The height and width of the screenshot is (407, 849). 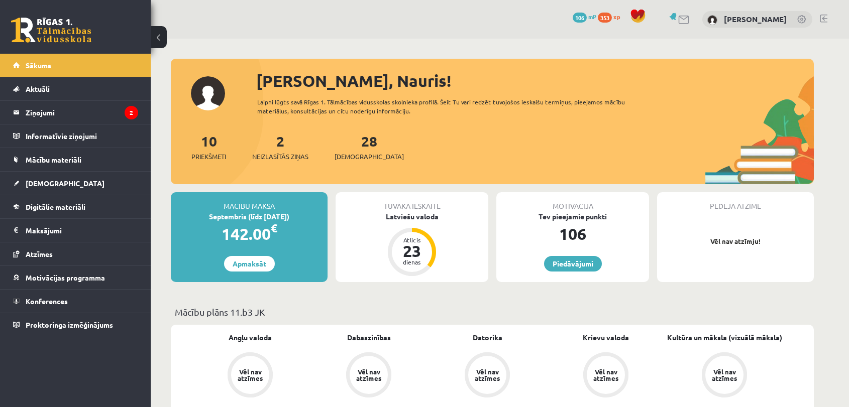 What do you see at coordinates (573, 264) in the screenshot?
I see `a: Piedāvājumi` at bounding box center [573, 264].